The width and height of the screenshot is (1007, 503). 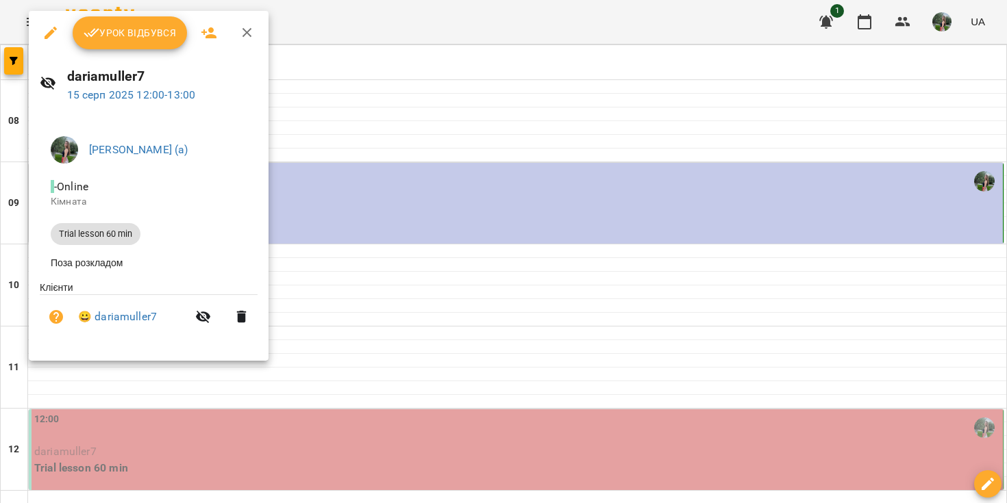 I want to click on p: Кімната, so click(x=149, y=202).